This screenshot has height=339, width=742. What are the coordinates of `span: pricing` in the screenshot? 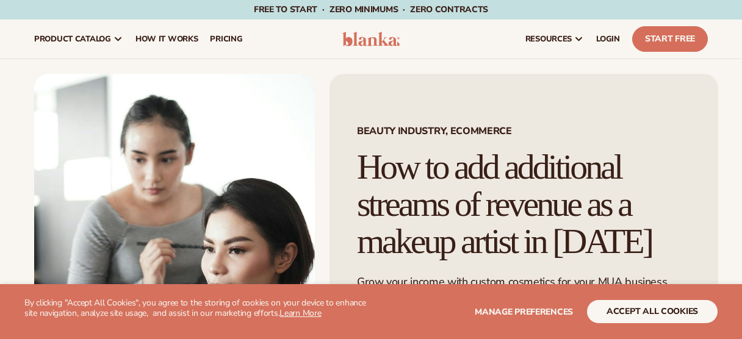 It's located at (226, 39).